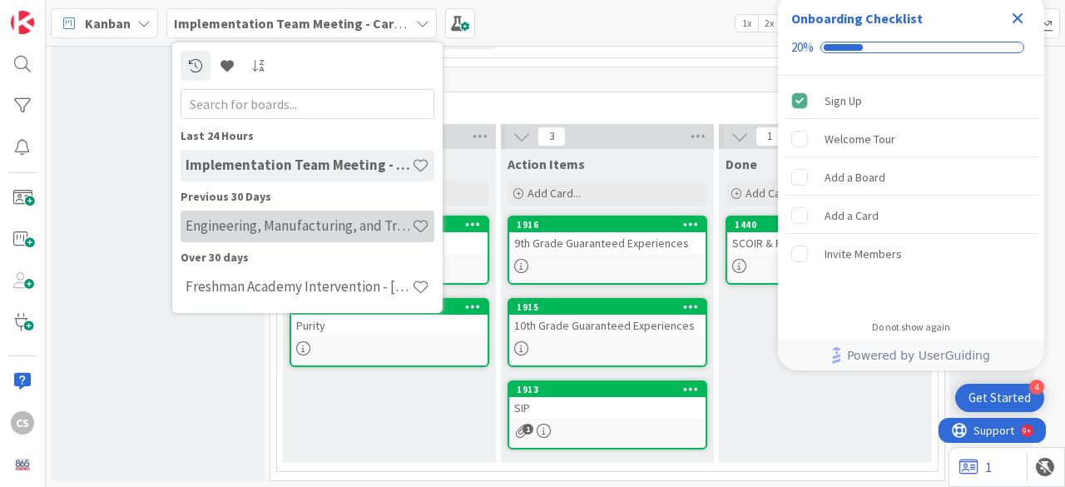 The width and height of the screenshot is (1065, 487). What do you see at coordinates (802, 47) in the screenshot?
I see `div: 20%` at bounding box center [802, 47].